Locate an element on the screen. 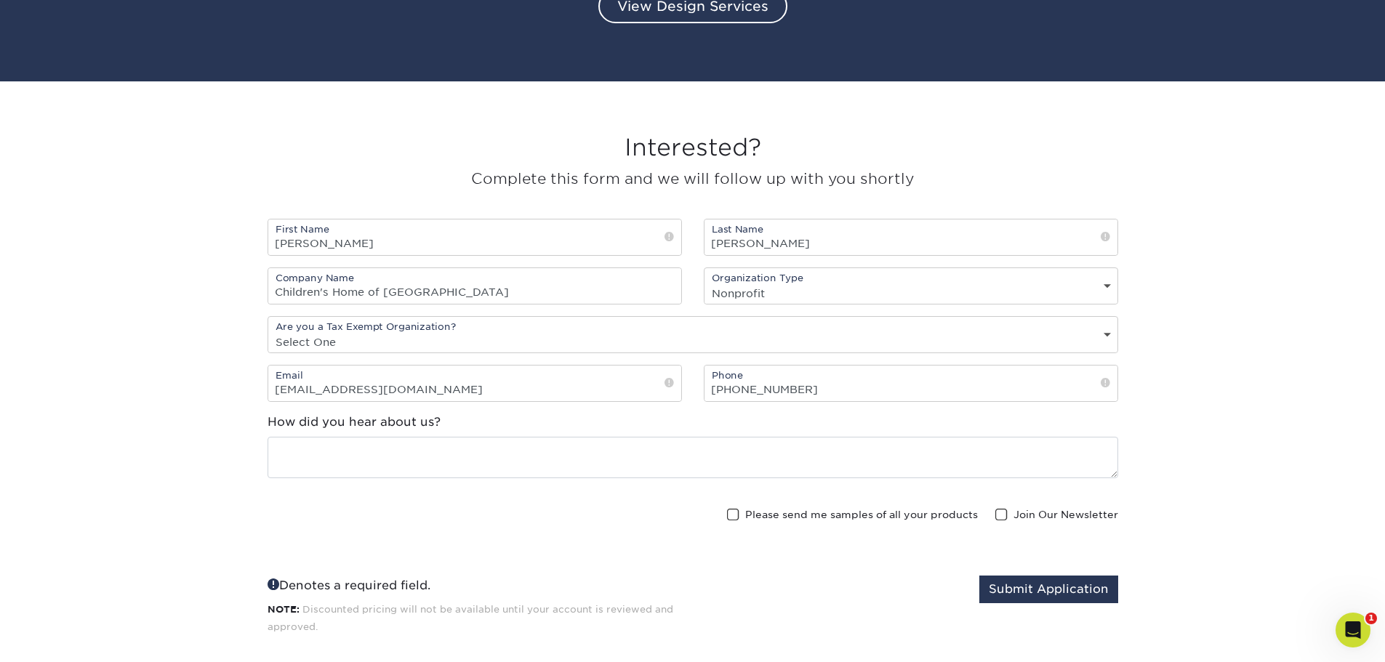 The height and width of the screenshot is (662, 1385). span: 1 is located at coordinates (1371, 619).